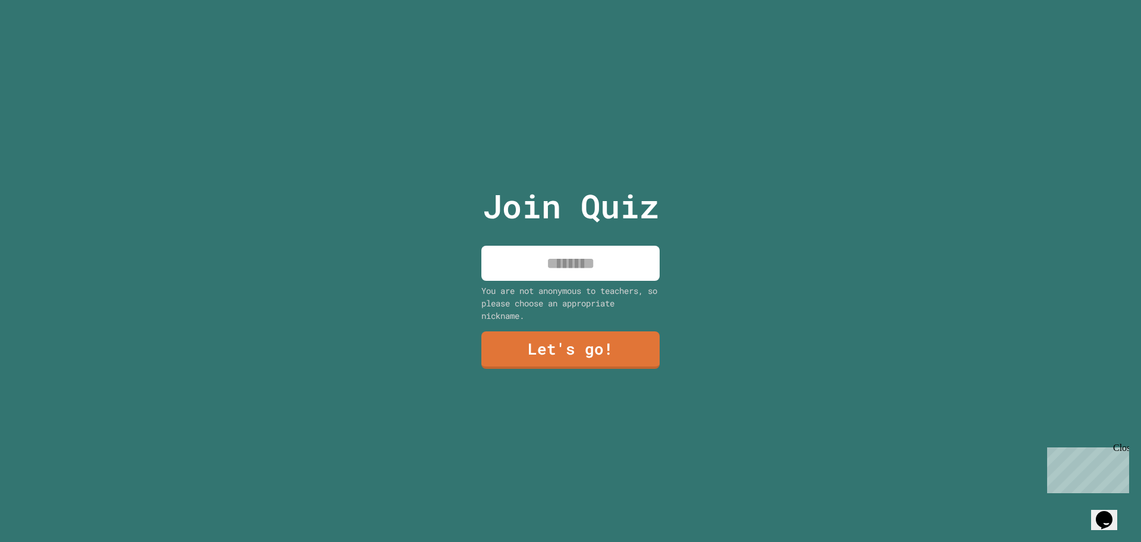  I want to click on p: Join Quiz, so click(571, 206).